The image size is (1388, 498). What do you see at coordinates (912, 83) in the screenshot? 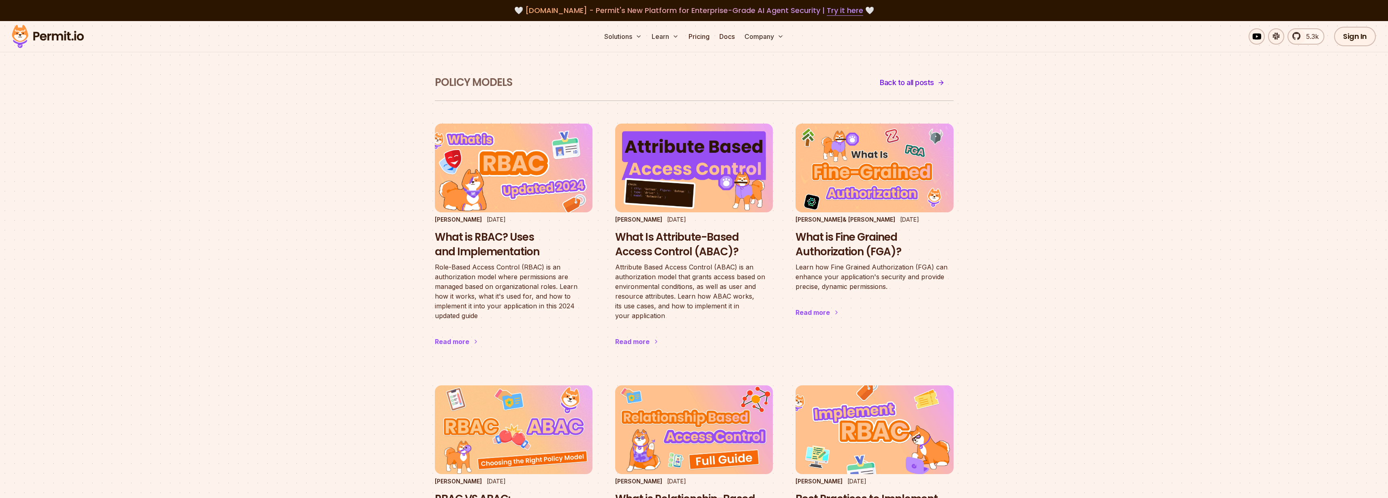
I see `a: Back to all posts` at bounding box center [912, 83].